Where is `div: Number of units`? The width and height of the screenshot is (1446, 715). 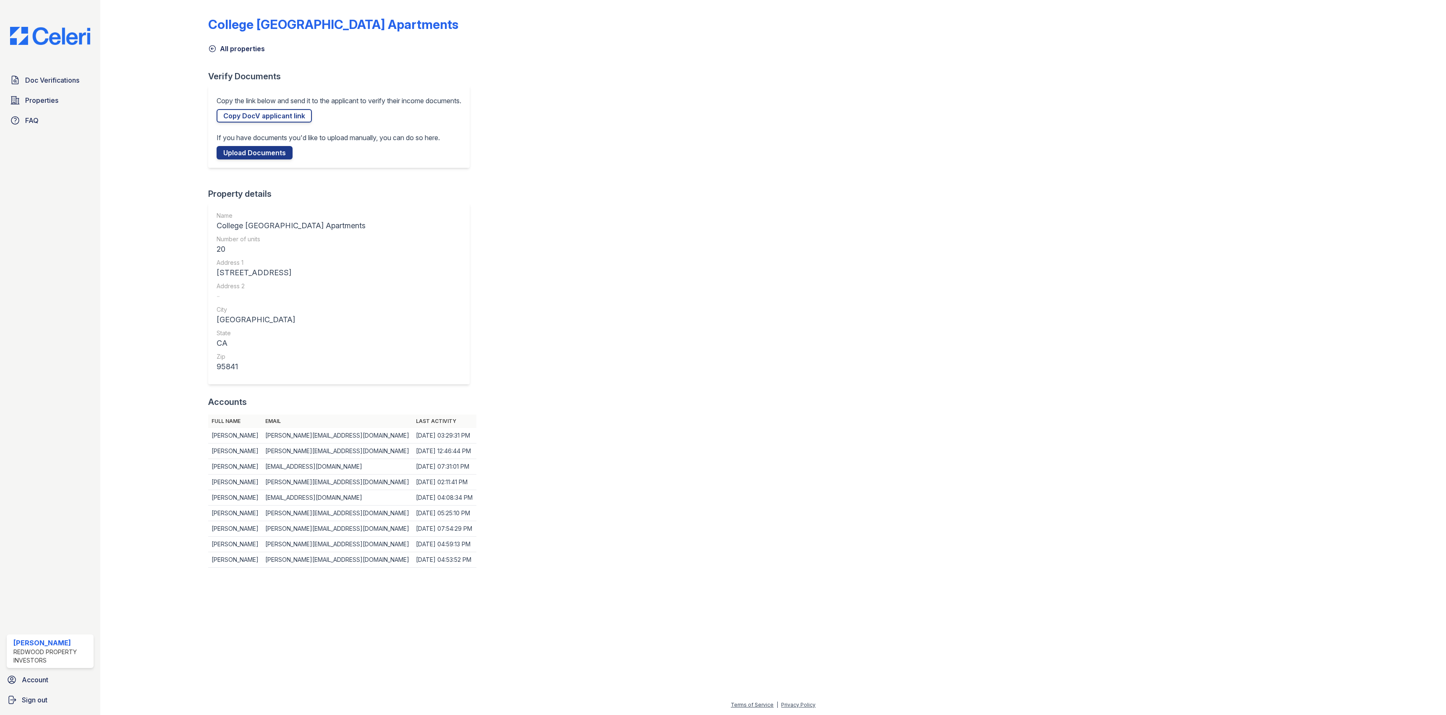 div: Number of units is located at coordinates (291, 239).